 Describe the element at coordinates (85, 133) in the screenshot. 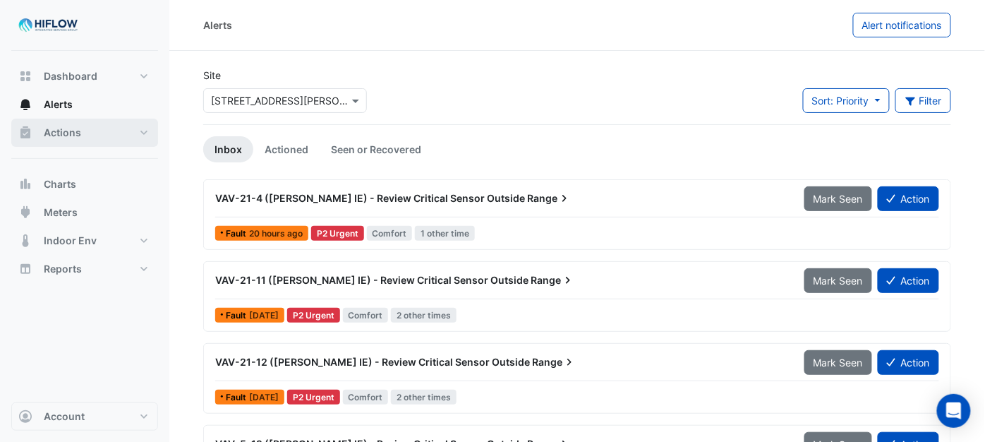

I see `button: Actions` at that location.